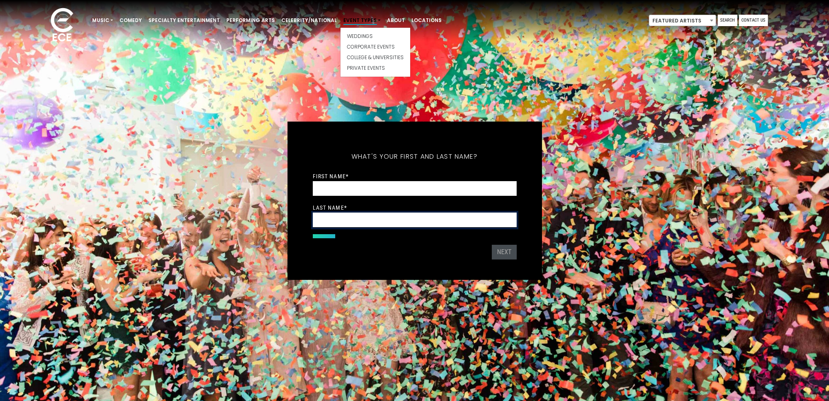  I want to click on h5: What's your first and last name?, so click(415, 157).